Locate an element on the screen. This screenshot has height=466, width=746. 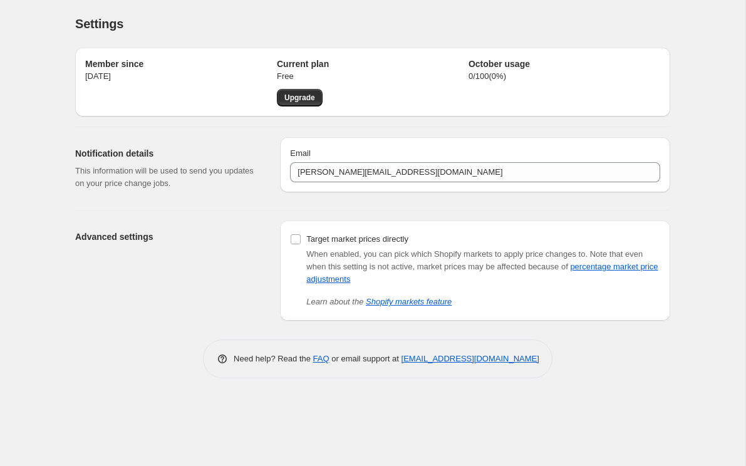
h2: October usage is located at coordinates (564, 64).